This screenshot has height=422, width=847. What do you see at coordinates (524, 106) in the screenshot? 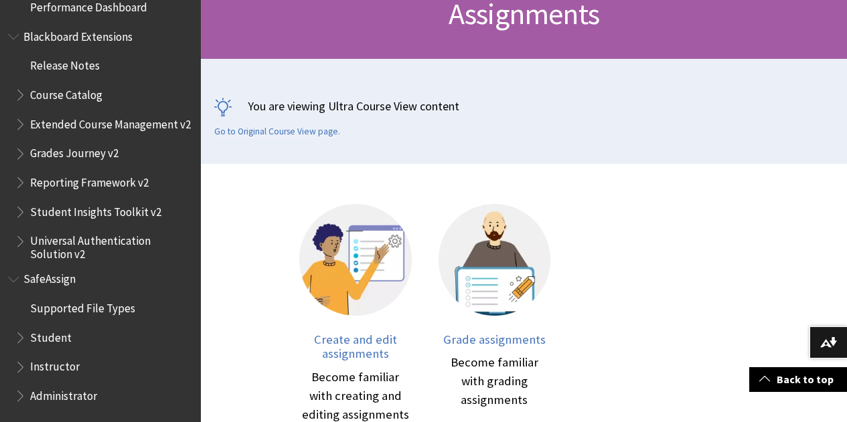
I see `p: You are viewing Ultra Course View content` at bounding box center [524, 106].